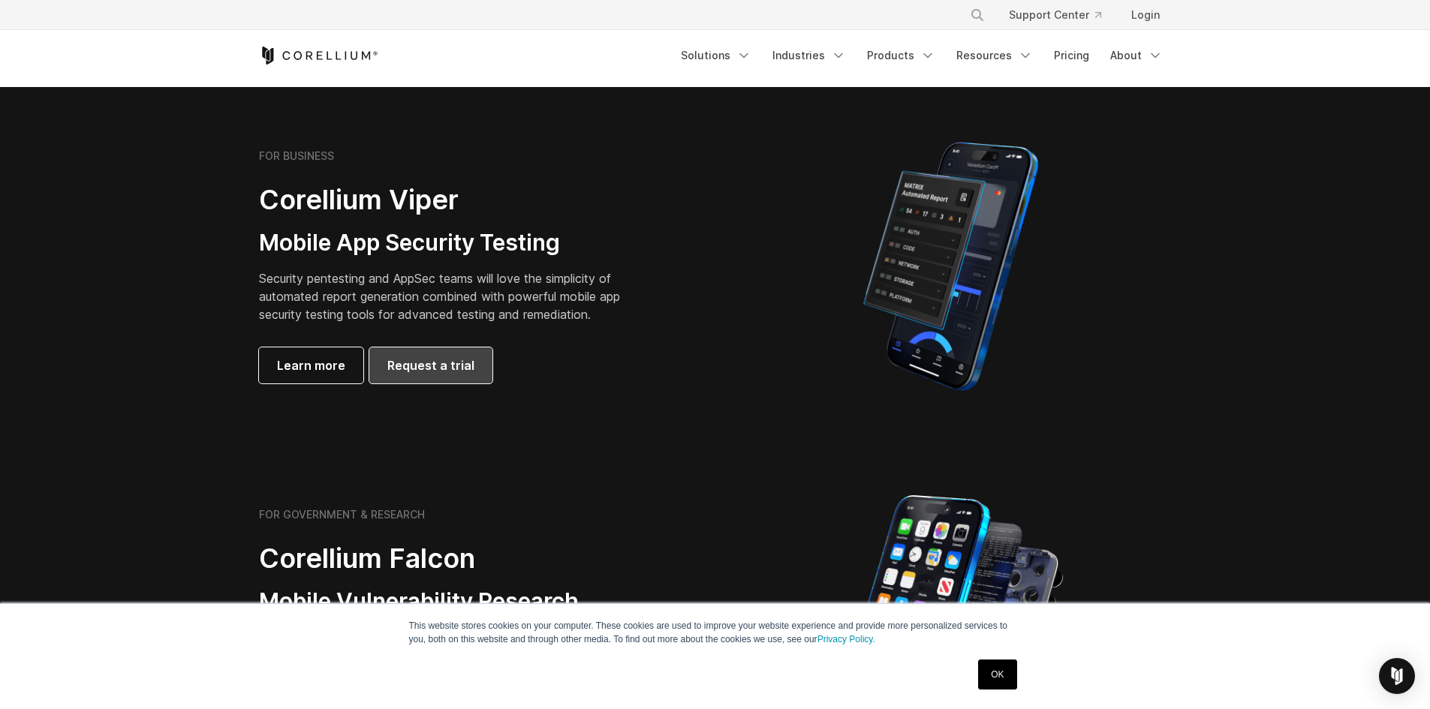 This screenshot has width=1430, height=709. I want to click on h3: Mobile App Security Testing, so click(451, 243).